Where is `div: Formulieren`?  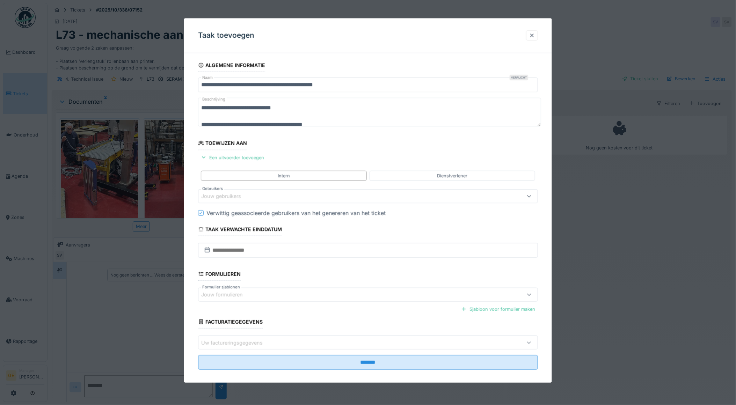 div: Formulieren is located at coordinates (219, 275).